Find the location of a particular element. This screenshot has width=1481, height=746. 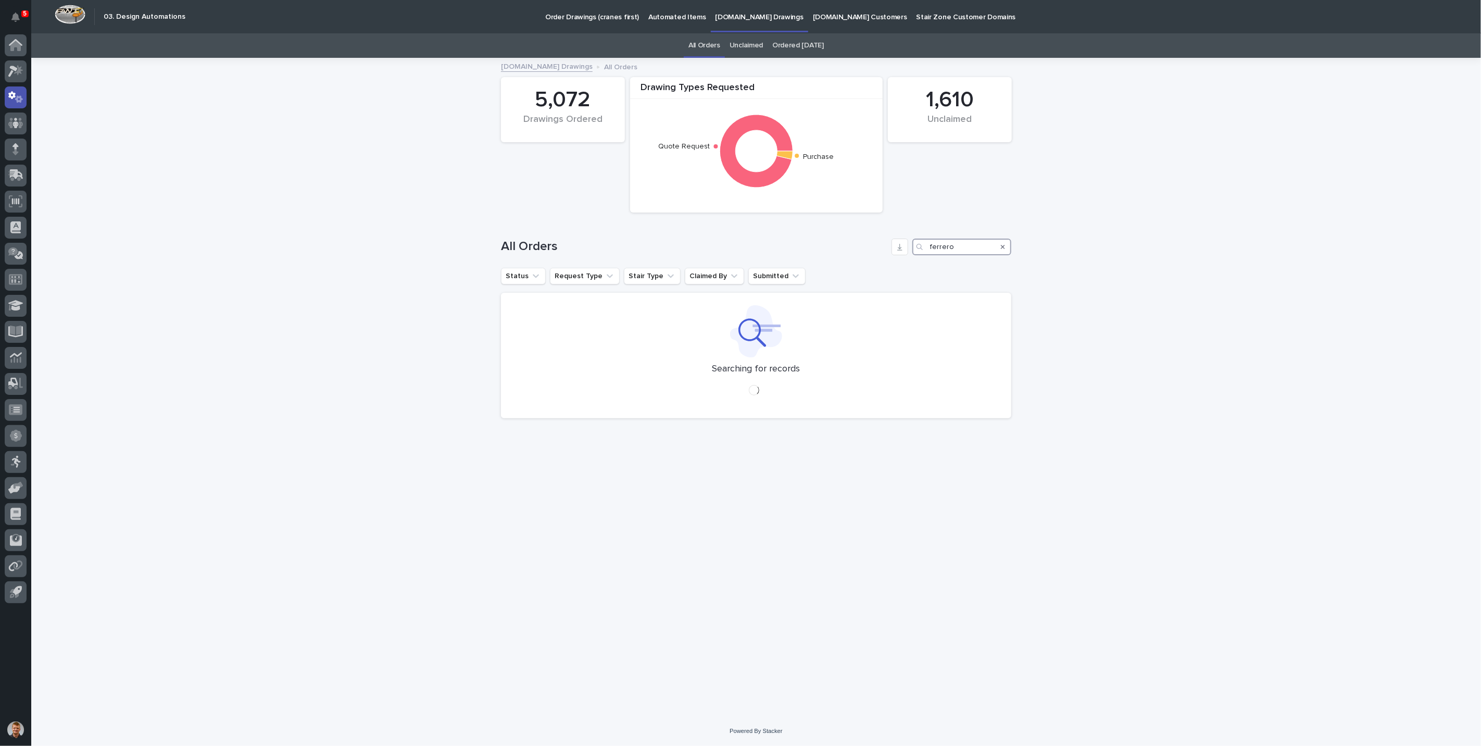

text: Purchase is located at coordinates (818, 157).